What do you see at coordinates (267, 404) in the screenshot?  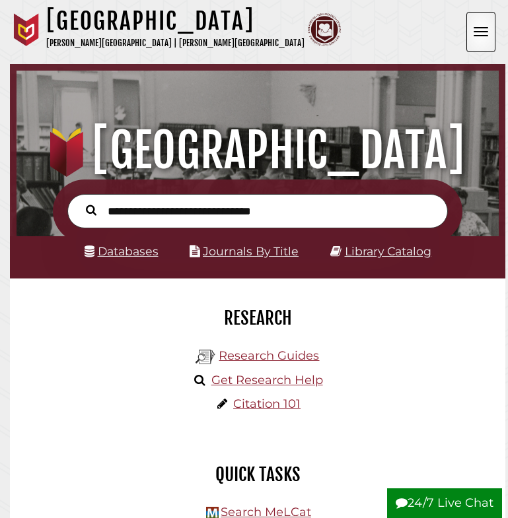 I see `a: Citation 101` at bounding box center [267, 404].